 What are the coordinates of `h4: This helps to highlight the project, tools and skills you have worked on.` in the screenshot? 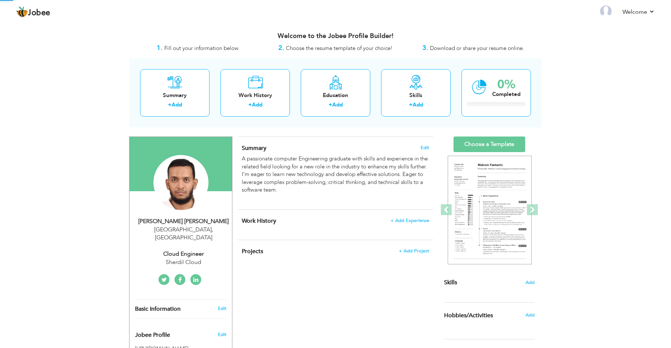 It's located at (336, 251).